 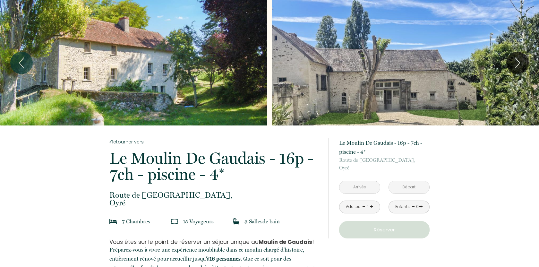 I want to click on strong: 16 personnes, so click(x=225, y=259).